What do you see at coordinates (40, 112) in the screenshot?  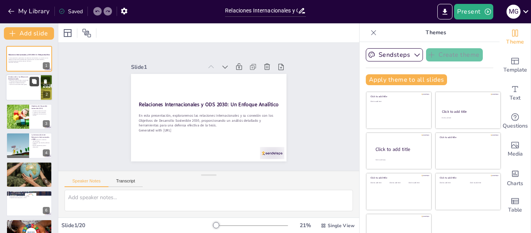 I see `p: 17 objetivos interconectados` at bounding box center [40, 112].